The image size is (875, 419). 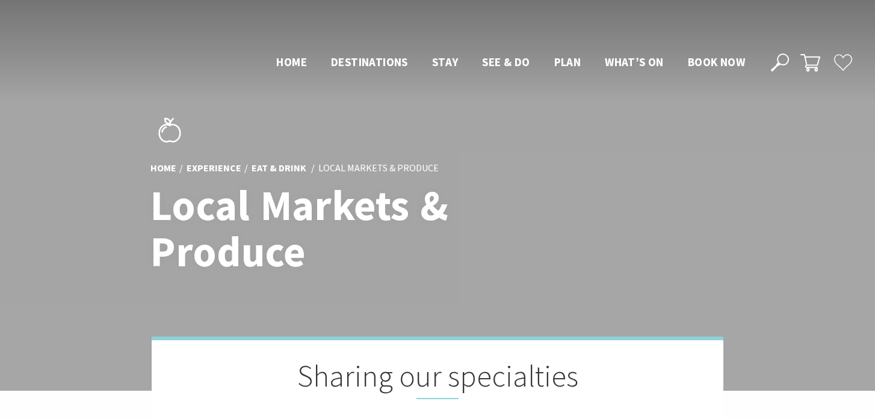 I want to click on a: Eat & Drink, so click(x=279, y=169).